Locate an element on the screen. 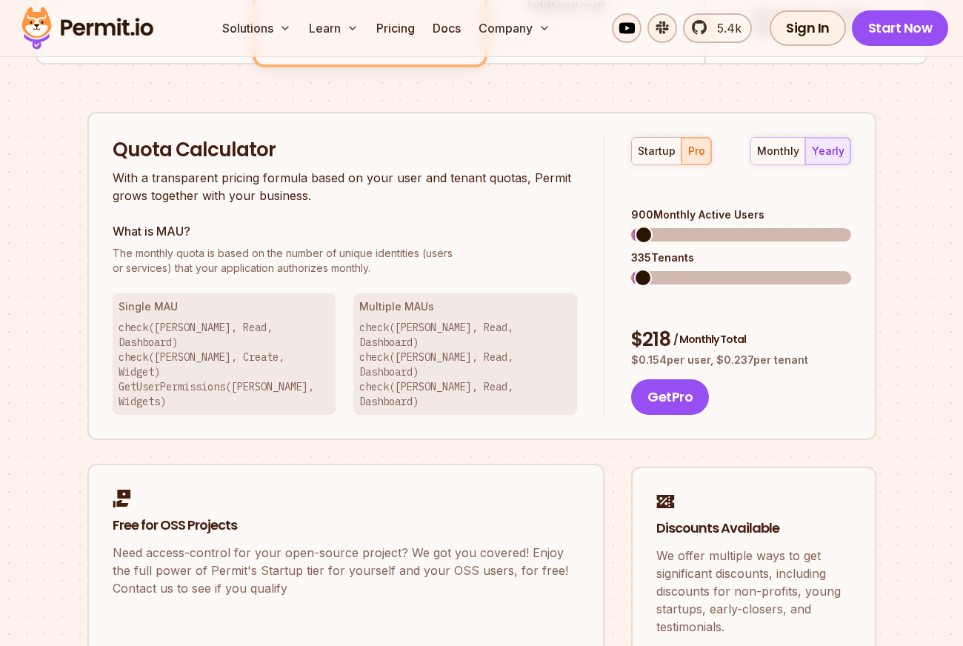 This screenshot has height=646, width=963. p: Need access-control for your open-source project? We got you covered! Enjoy the full power of Per... is located at coordinates (346, 570).